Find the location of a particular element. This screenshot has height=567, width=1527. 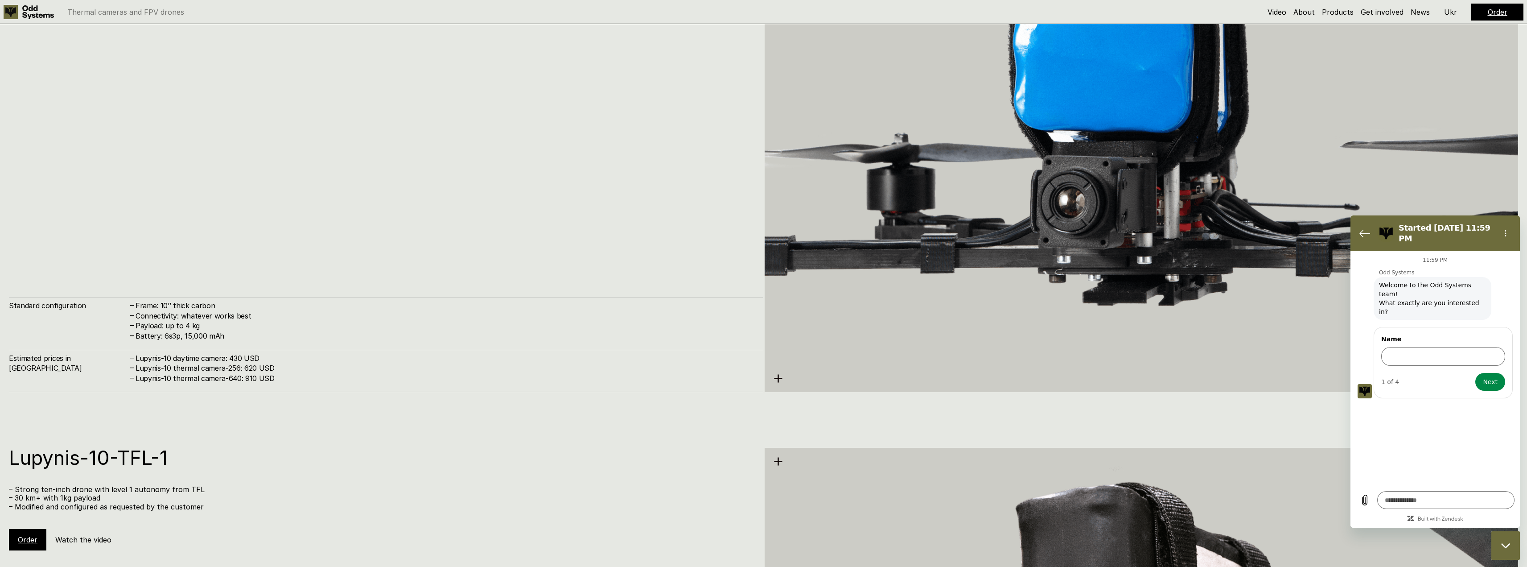

div: 1 of 4 is located at coordinates (40, 166).